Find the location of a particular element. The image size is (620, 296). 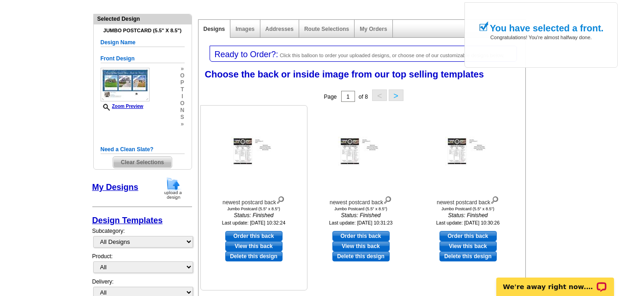

h1: You have selected a front. is located at coordinates (546, 28).